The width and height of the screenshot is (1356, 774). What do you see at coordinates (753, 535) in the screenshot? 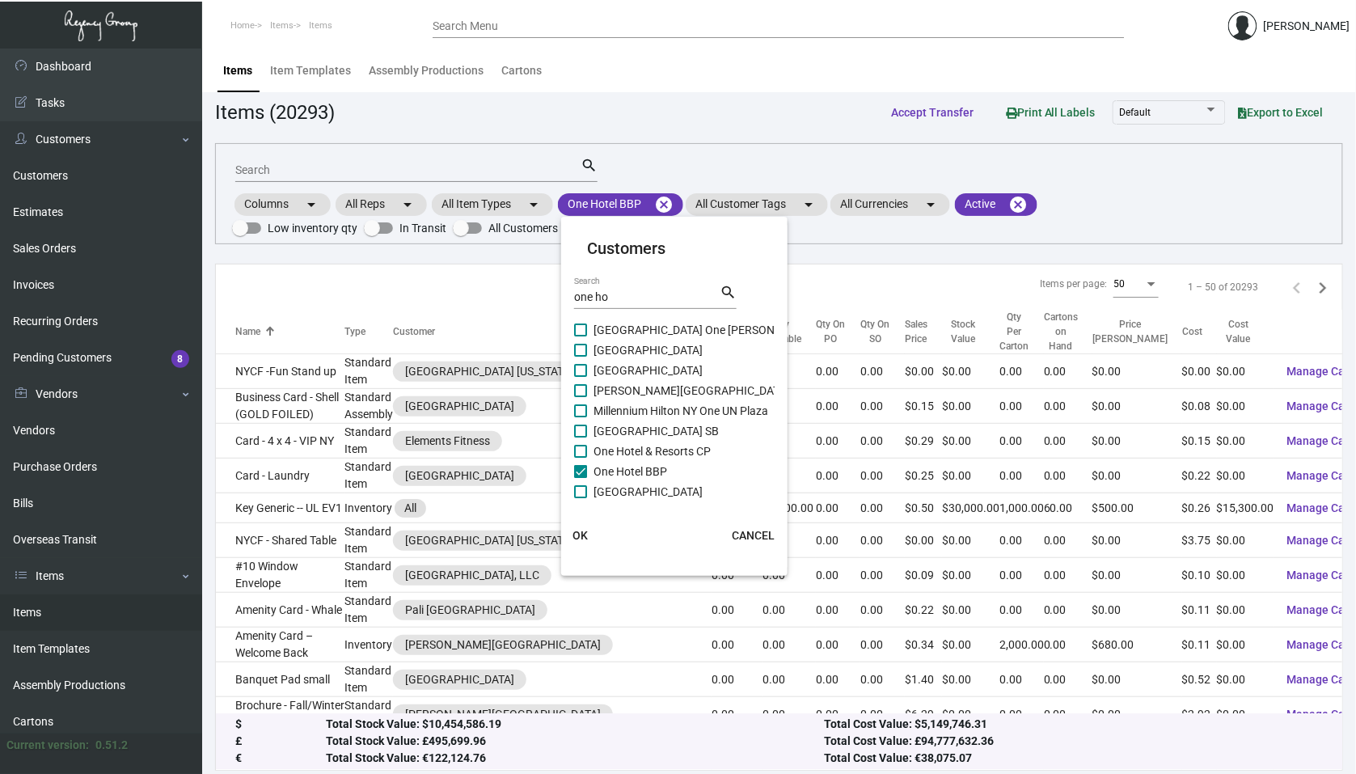
I see `button: CANCEL` at bounding box center [753, 535].